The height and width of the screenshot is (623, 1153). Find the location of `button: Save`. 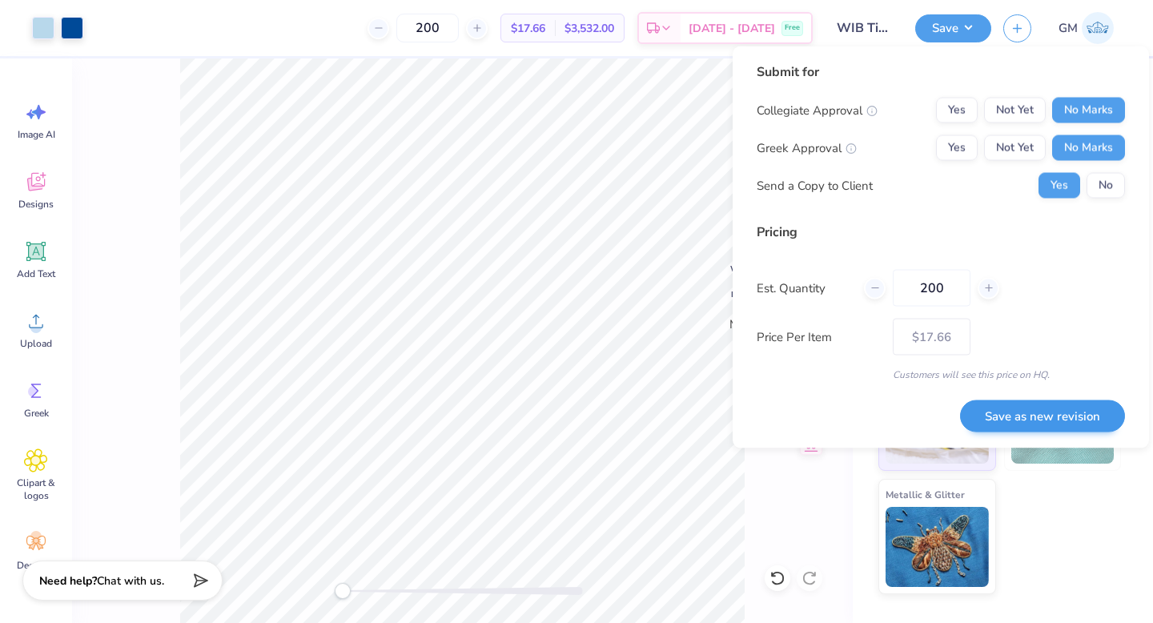

button: Save is located at coordinates (953, 28).